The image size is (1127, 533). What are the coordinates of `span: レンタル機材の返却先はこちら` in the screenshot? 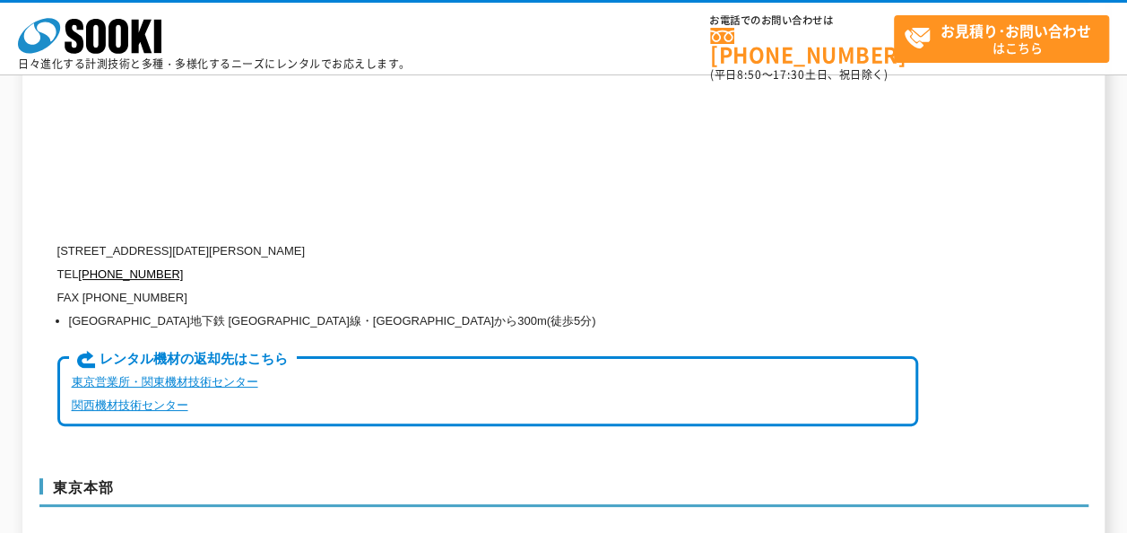 It's located at (182, 360).